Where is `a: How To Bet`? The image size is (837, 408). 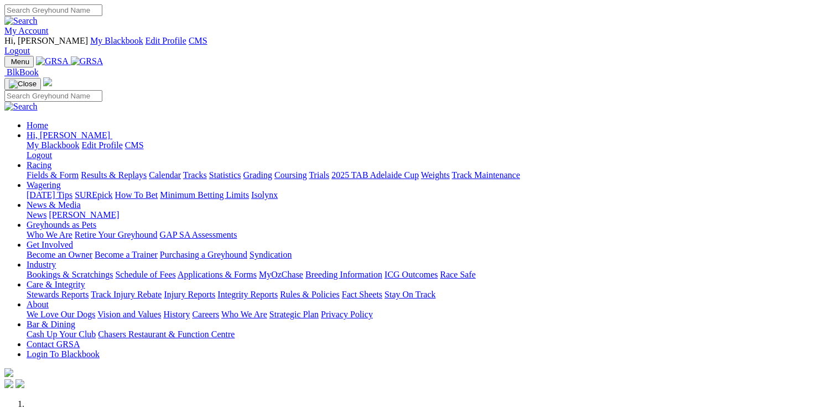 a: How To Bet is located at coordinates (137, 195).